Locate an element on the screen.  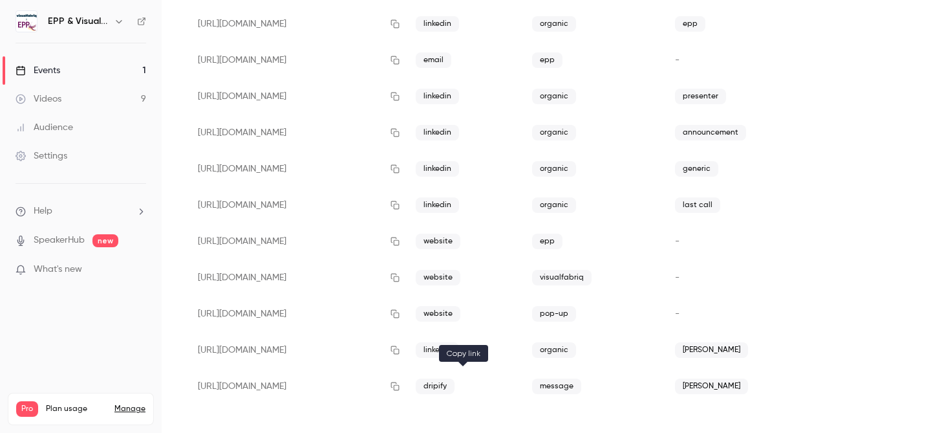
span: announcement is located at coordinates (711, 133).